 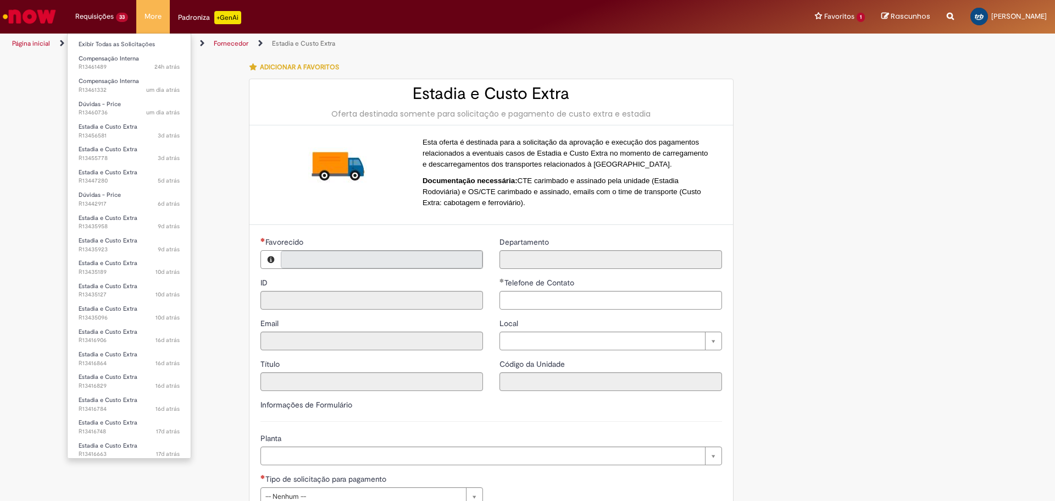 I want to click on span: R13416748, so click(x=129, y=431).